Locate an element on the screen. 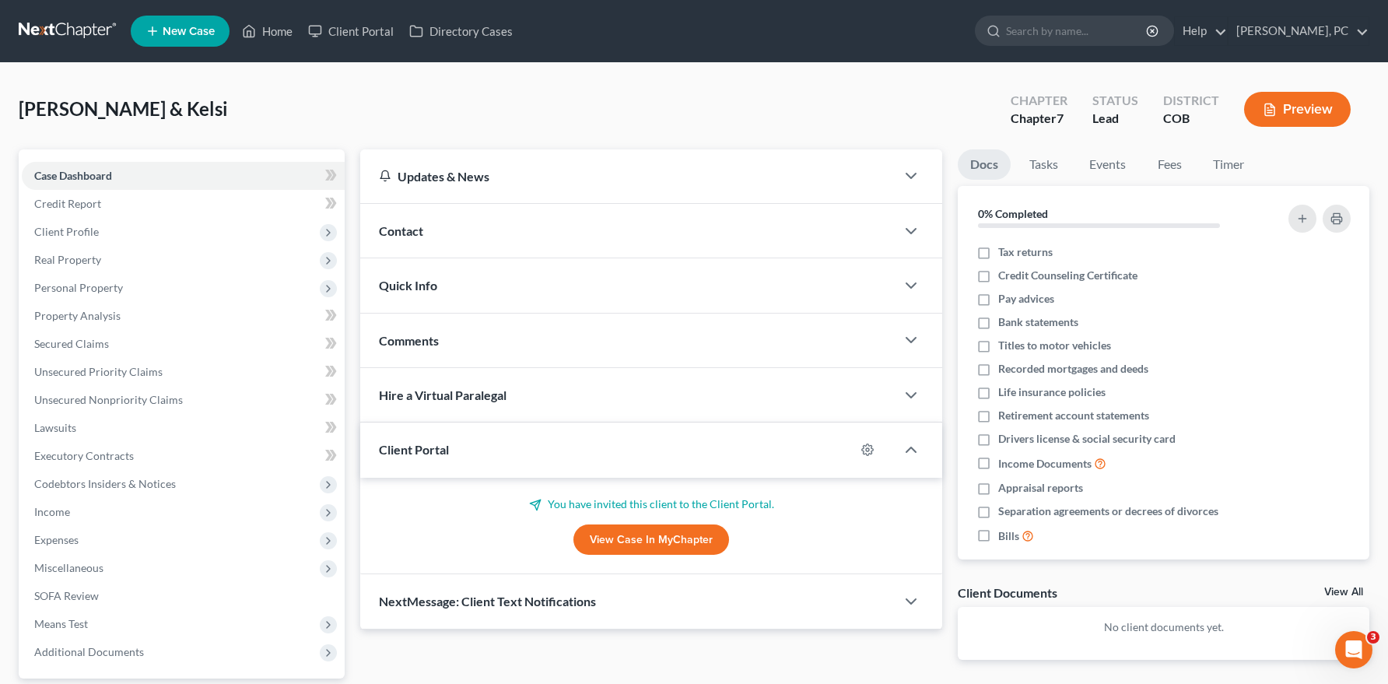 Image resolution: width=1388 pixels, height=684 pixels. span: Appraisal reports is located at coordinates (1040, 488).